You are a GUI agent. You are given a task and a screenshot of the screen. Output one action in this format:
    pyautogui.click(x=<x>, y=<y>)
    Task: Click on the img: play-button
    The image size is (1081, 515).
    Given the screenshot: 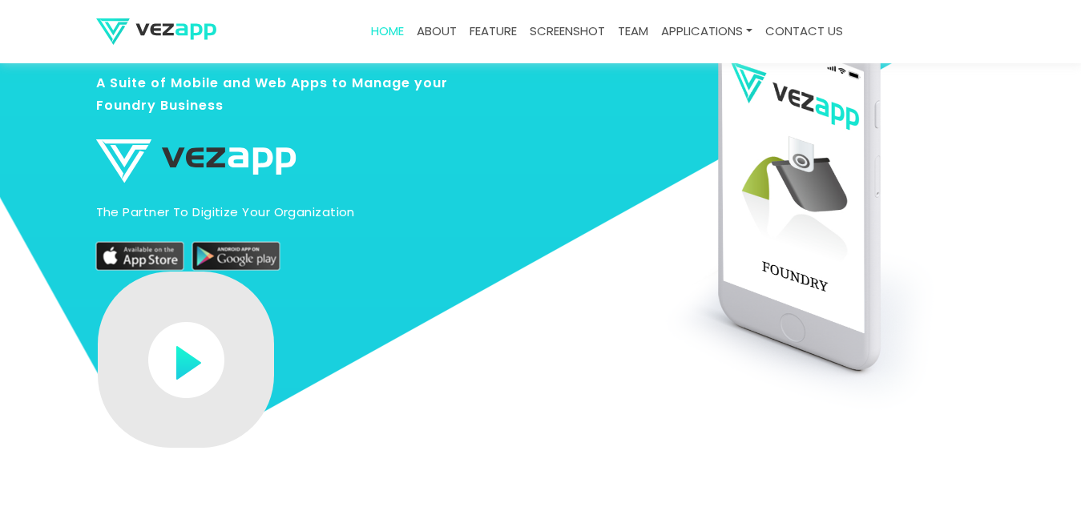 What is the action you would take?
    pyautogui.click(x=186, y=360)
    